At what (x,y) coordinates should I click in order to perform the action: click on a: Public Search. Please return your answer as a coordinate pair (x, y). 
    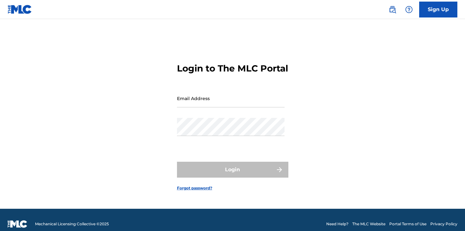
    Looking at the image, I should click on (393, 10).